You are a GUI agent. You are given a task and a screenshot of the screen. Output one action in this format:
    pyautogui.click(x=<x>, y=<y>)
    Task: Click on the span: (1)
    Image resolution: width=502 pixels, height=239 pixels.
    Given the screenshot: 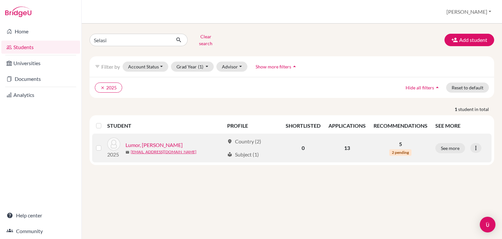 What is the action you would take?
    pyautogui.click(x=201, y=66)
    